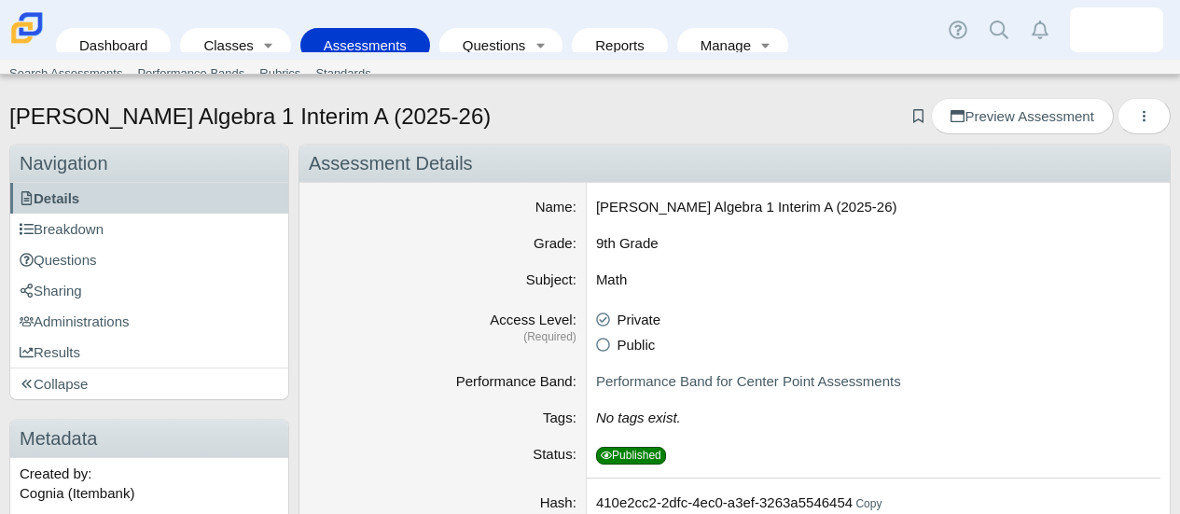 The height and width of the screenshot is (514, 1180). I want to click on span: Navigation, so click(63, 163).